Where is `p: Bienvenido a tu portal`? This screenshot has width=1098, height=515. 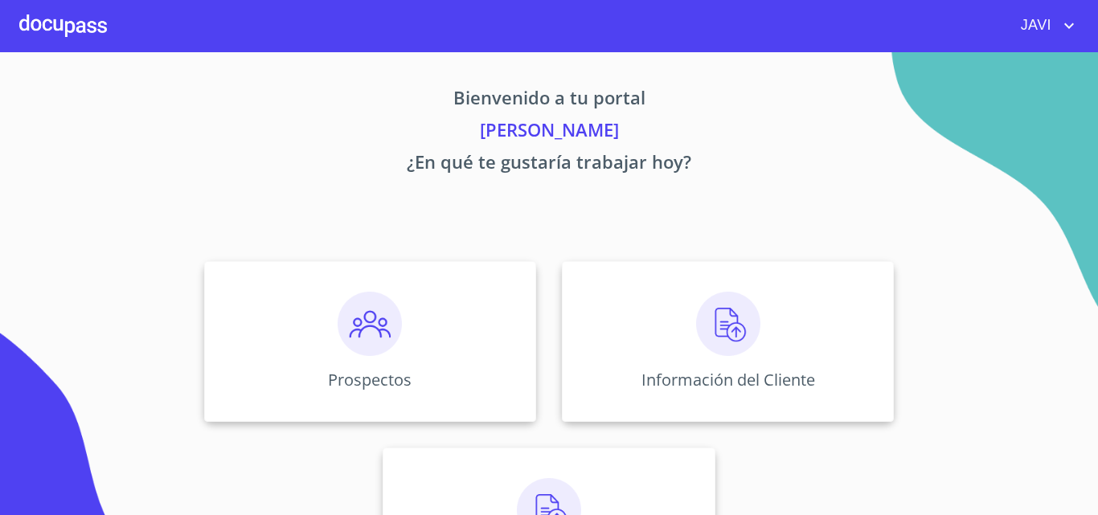 p: Bienvenido a tu portal is located at coordinates (549, 100).